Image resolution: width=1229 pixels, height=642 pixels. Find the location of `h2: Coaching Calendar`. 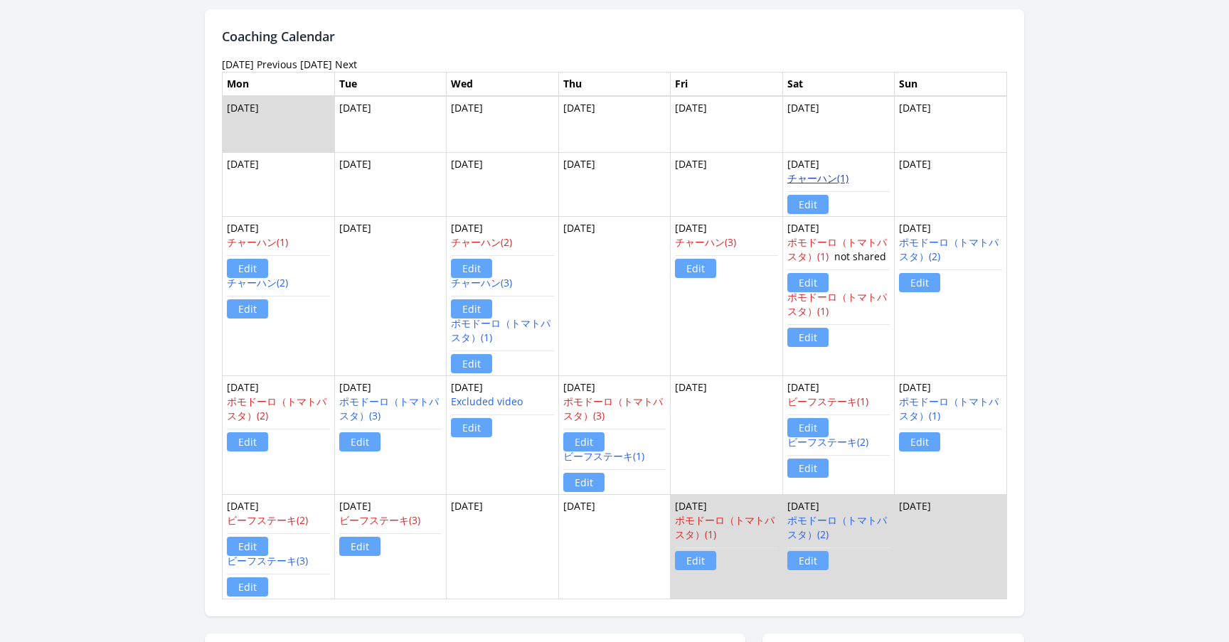

h2: Coaching Calendar is located at coordinates (614, 36).